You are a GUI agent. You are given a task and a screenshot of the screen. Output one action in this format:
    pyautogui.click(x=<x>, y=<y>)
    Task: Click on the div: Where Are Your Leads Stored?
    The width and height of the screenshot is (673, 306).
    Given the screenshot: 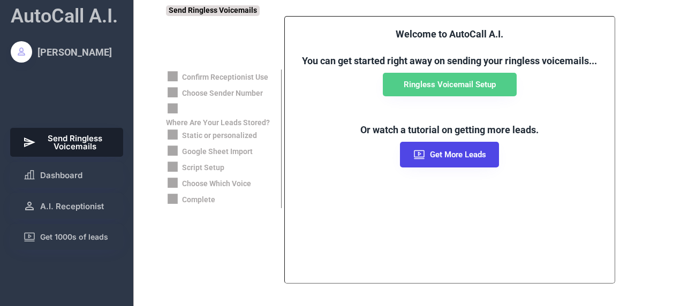 What is the action you would take?
    pyautogui.click(x=218, y=123)
    